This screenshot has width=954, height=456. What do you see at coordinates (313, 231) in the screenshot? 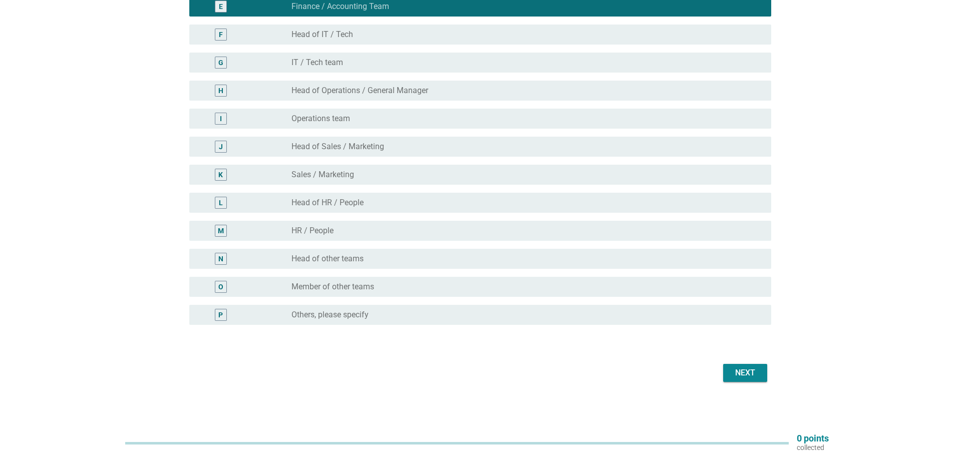
I see `label: HR / People` at bounding box center [313, 231].